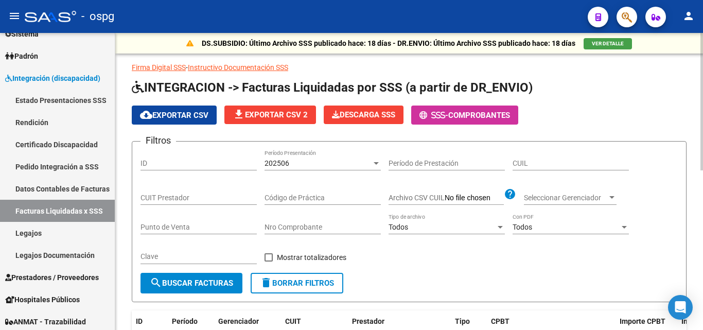 The height and width of the screenshot is (330, 703). Describe the element at coordinates (277, 163) in the screenshot. I see `span: 202506` at that location.